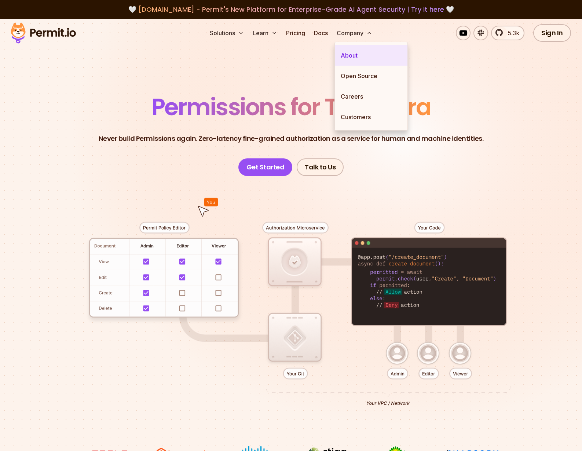  I want to click on button: Solutions, so click(227, 33).